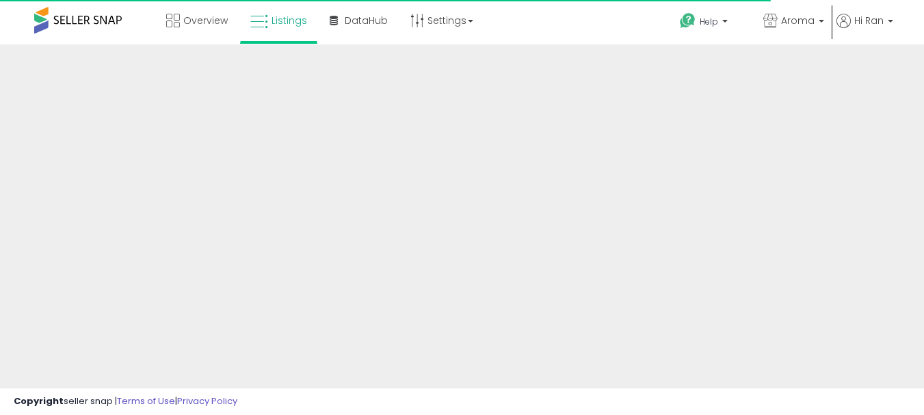 This screenshot has width=924, height=415. I want to click on a: Terms of Use, so click(146, 401).